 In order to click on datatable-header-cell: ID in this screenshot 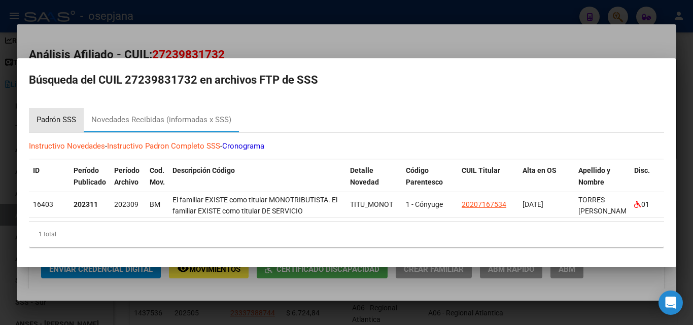, I will do `click(49, 182)`.